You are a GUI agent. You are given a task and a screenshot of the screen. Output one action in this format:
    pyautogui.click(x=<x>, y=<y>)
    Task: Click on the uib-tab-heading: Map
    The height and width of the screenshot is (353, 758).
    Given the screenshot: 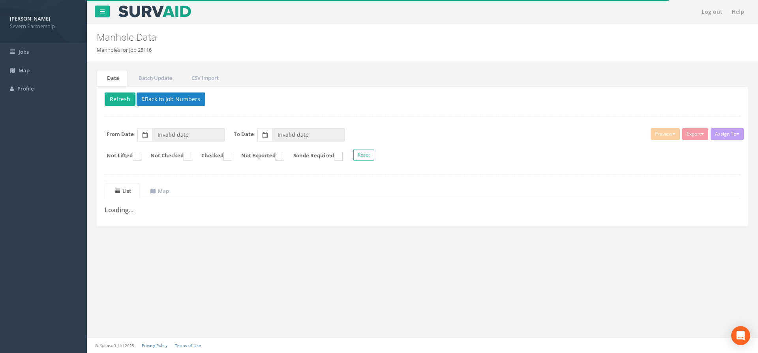 What is the action you would take?
    pyautogui.click(x=160, y=191)
    